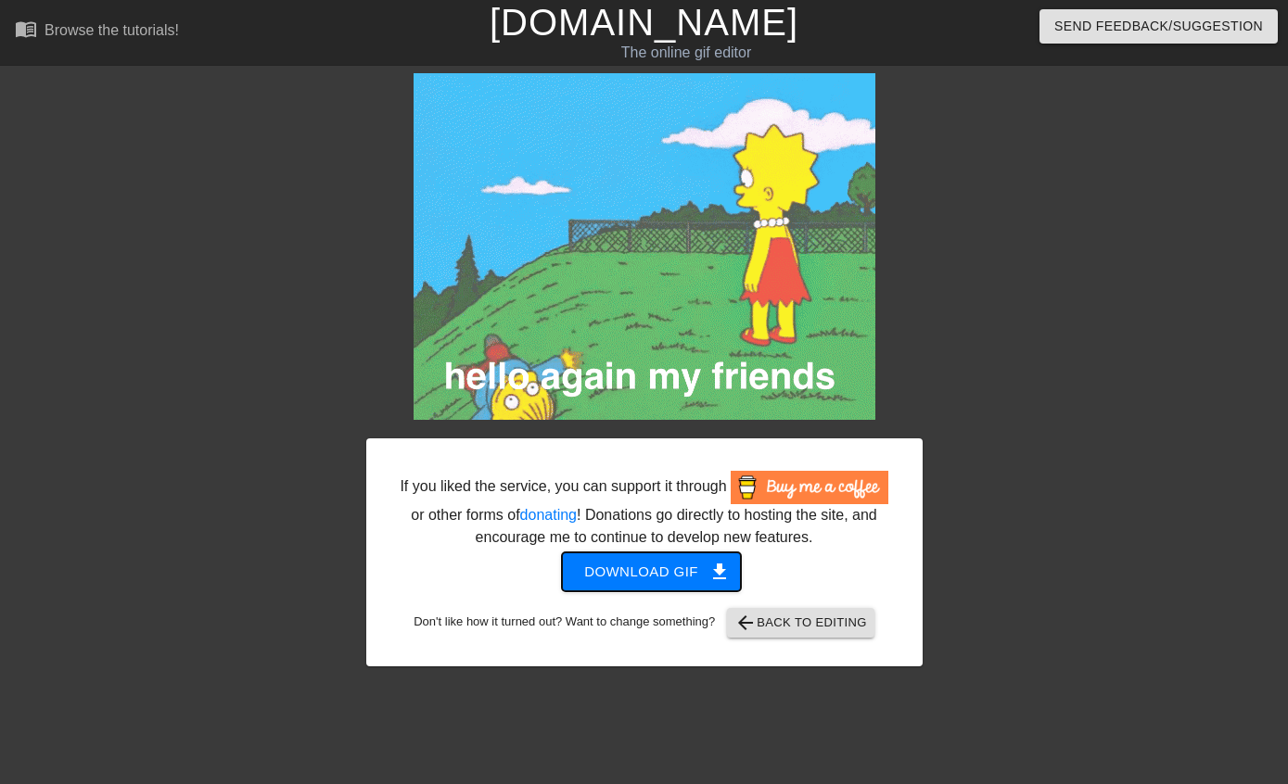 The width and height of the screenshot is (1288, 784). Describe the element at coordinates (26, 29) in the screenshot. I see `span: menu_book` at that location.